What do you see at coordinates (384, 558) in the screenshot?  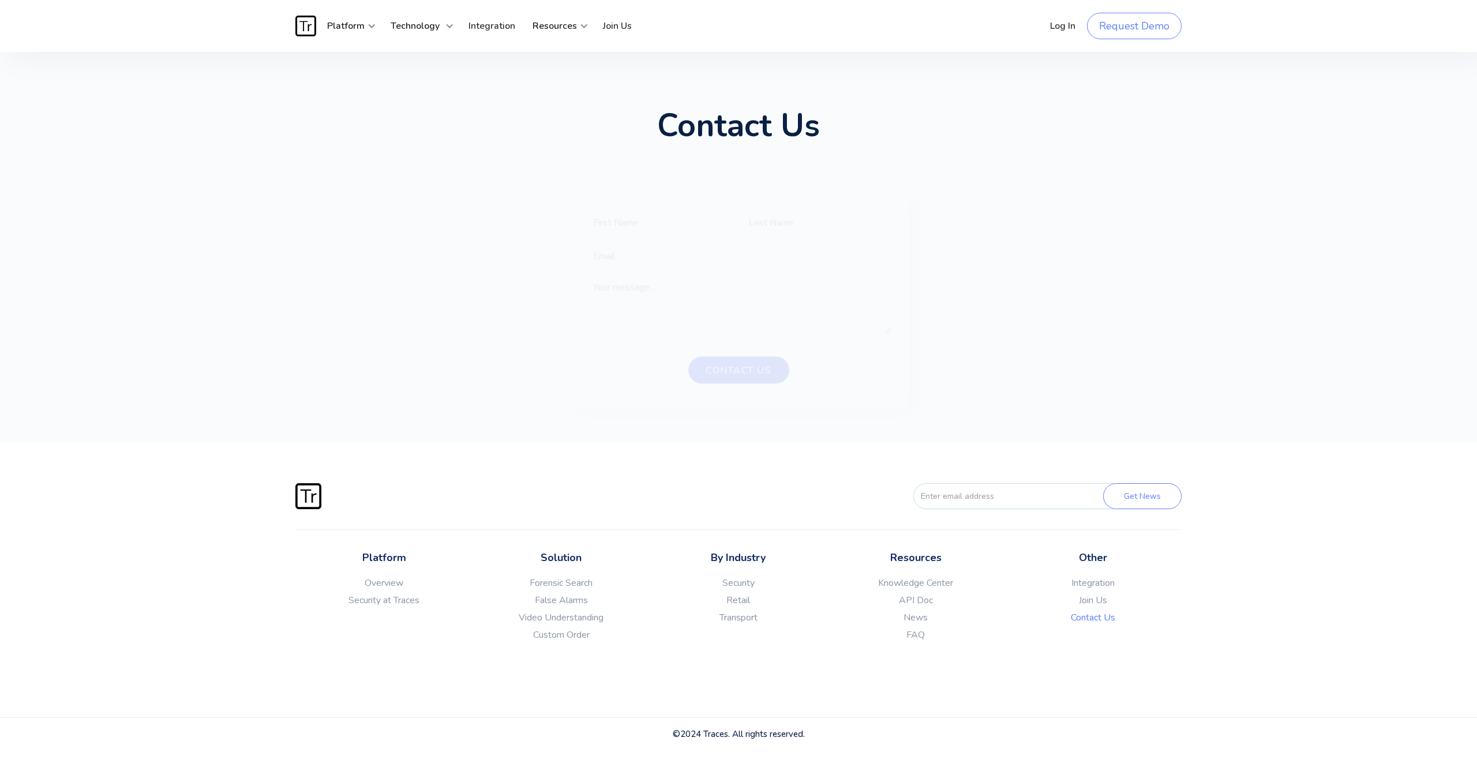 I see `p: Platform` at bounding box center [384, 558].